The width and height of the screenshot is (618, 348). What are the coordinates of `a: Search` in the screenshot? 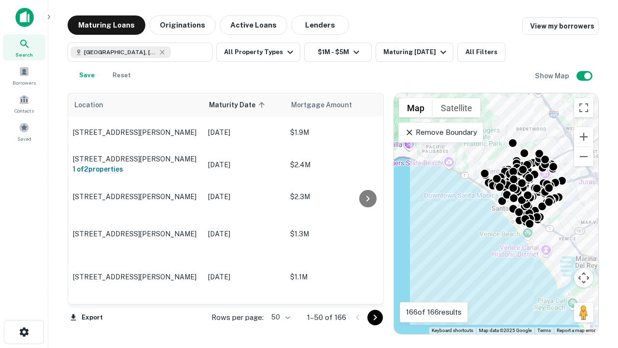 It's located at (24, 47).